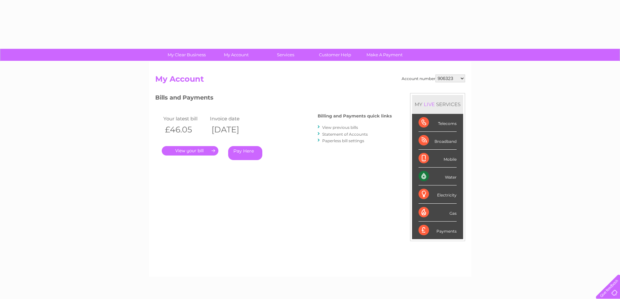 The image size is (620, 299). I want to click on div: Water, so click(437, 176).